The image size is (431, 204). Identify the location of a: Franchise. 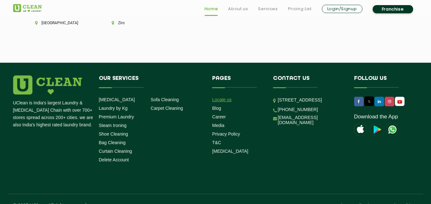
(393, 9).